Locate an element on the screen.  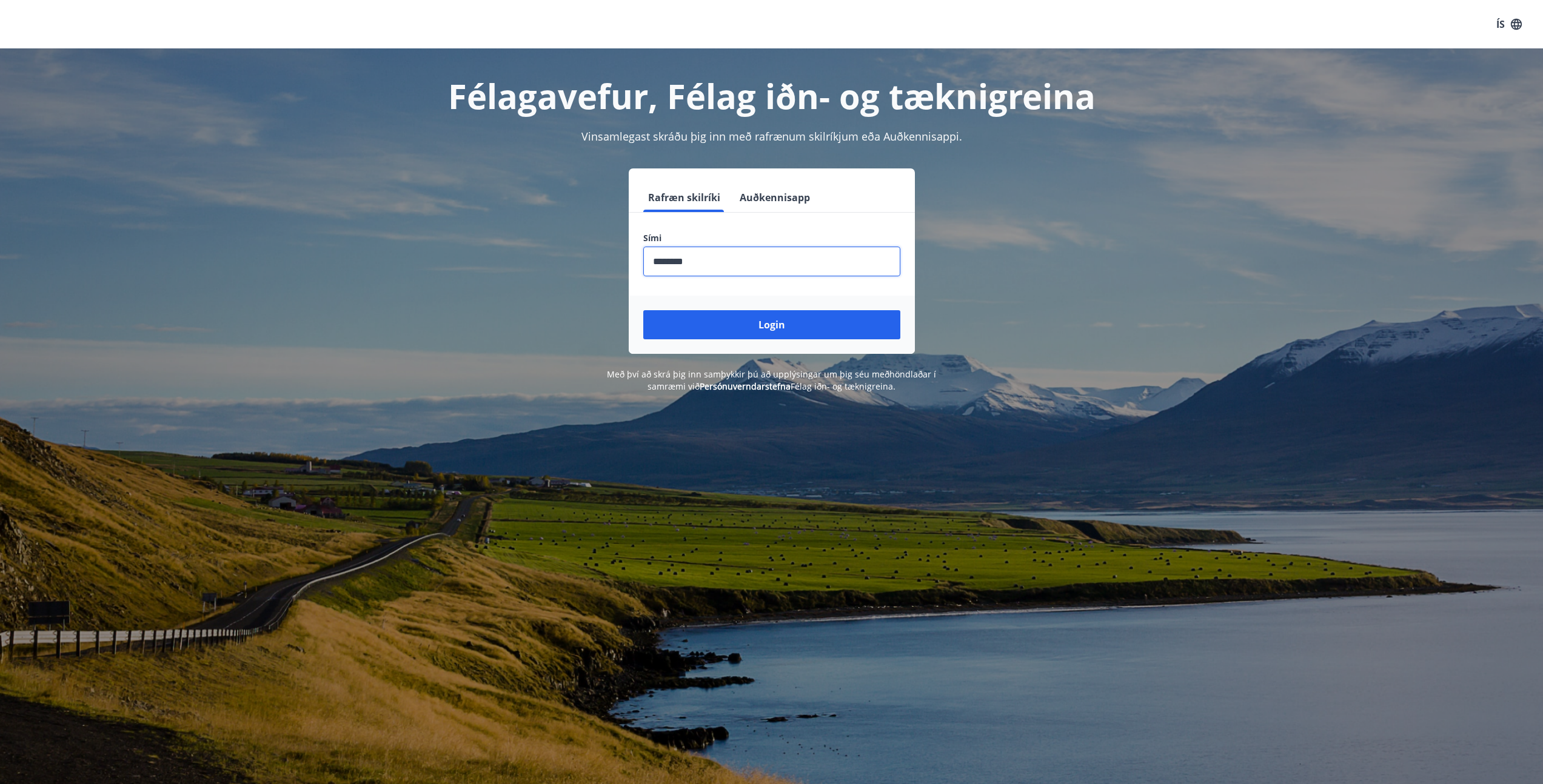
button: Login is located at coordinates (772, 325).